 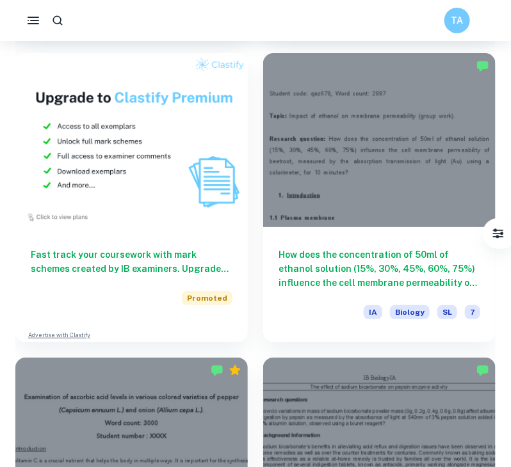 I want to click on span: Promoted, so click(x=207, y=298).